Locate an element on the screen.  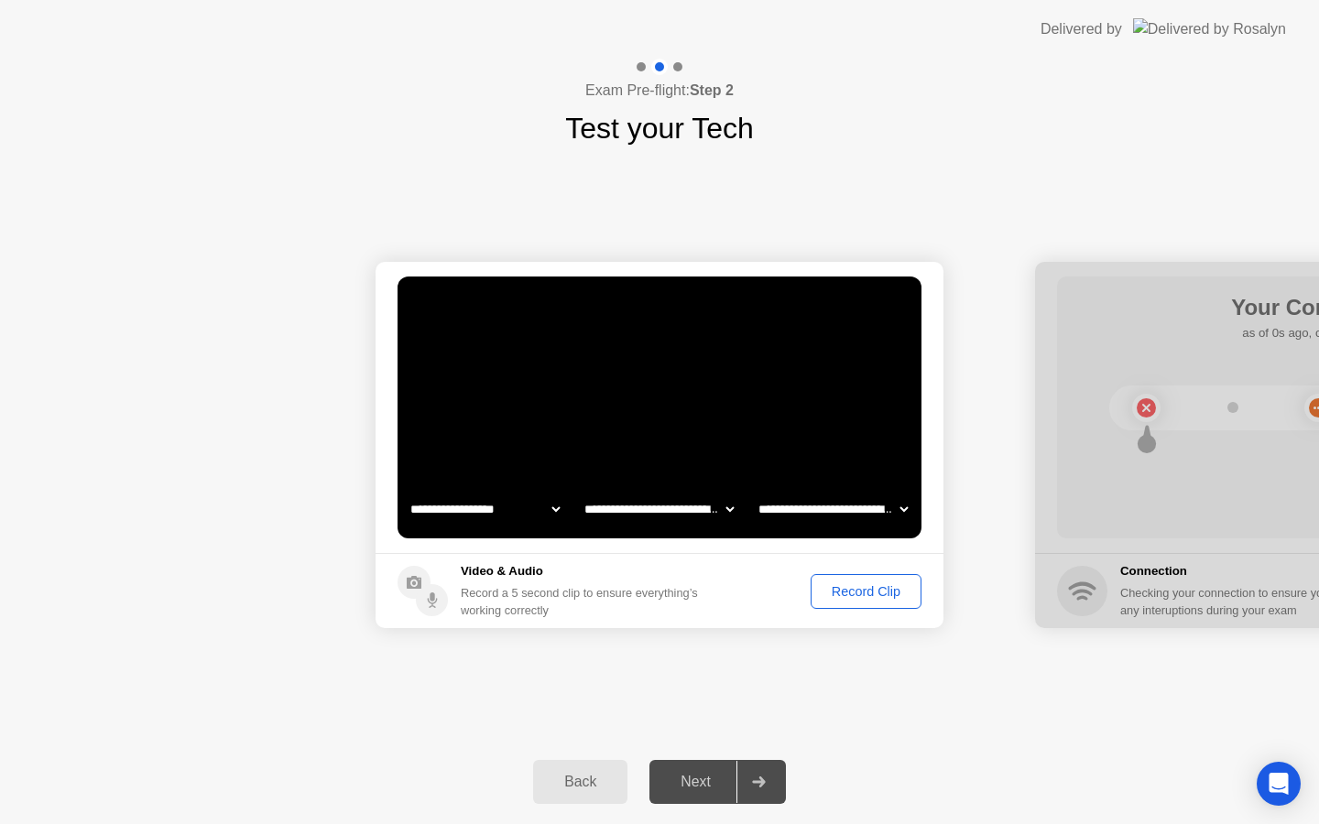
div: Next is located at coordinates (695, 782).